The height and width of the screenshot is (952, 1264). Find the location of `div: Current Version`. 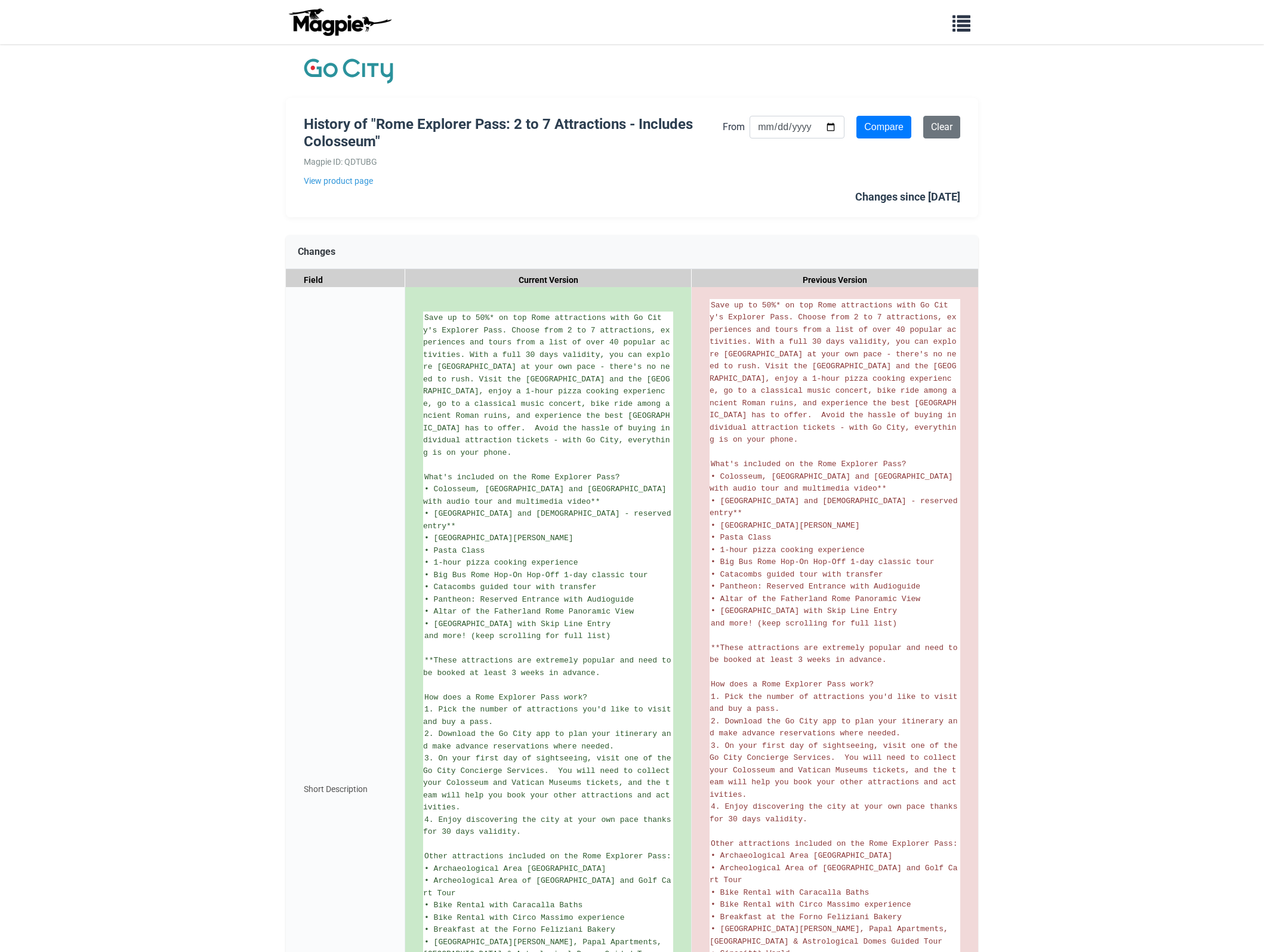

div: Current Version is located at coordinates (548, 280).